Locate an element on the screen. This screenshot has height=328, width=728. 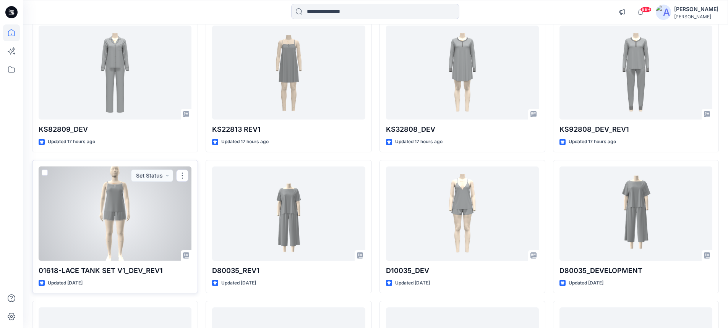
p: D10035_DEV is located at coordinates (462, 271).